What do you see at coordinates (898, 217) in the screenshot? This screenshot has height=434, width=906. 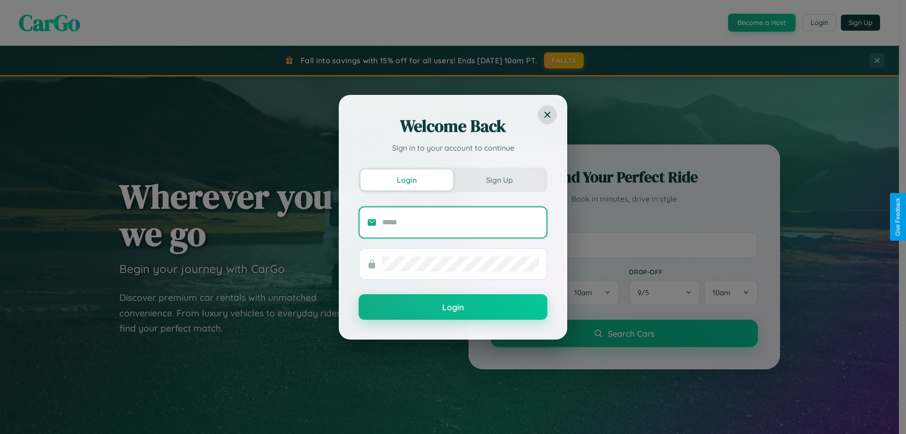 I see `div: Give Feedback` at bounding box center [898, 217].